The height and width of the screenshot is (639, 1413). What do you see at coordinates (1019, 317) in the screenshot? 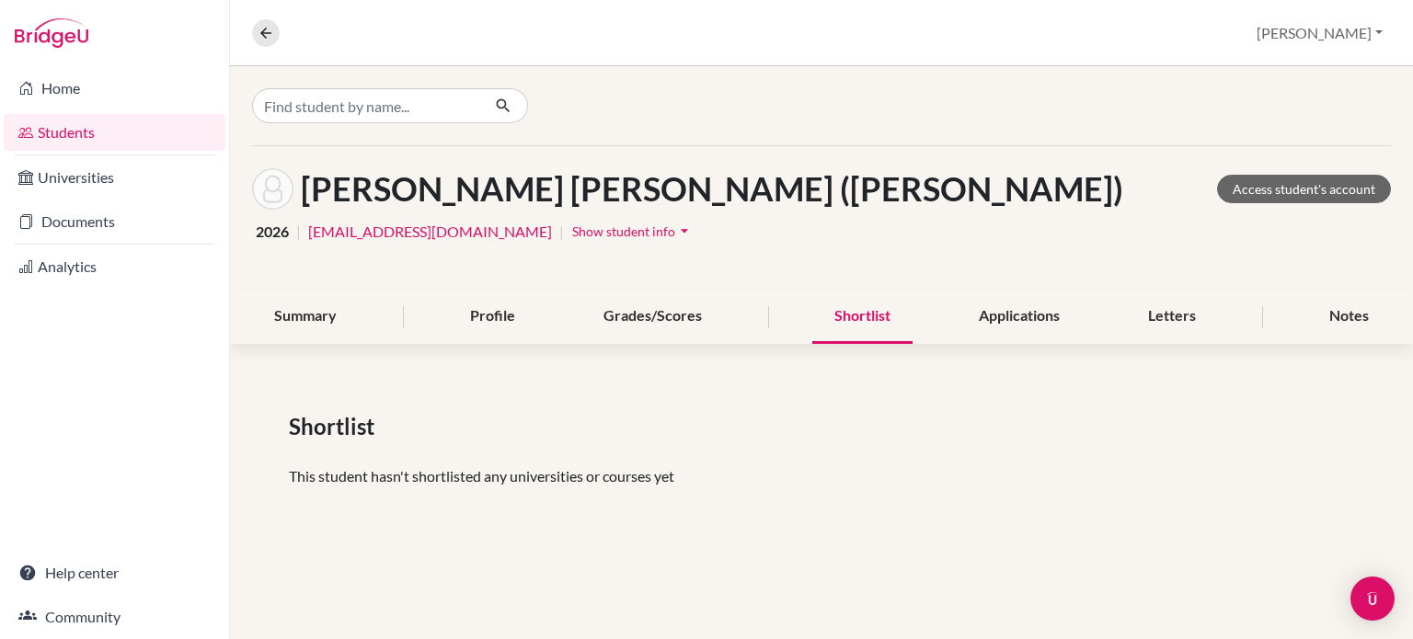
I see `div: Applications` at bounding box center [1019, 317].